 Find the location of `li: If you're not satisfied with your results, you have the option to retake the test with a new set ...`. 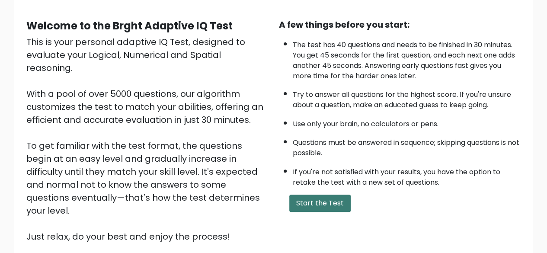

li: If you're not satisfied with your results, you have the option to retake the test with a new set ... is located at coordinates (407, 175).